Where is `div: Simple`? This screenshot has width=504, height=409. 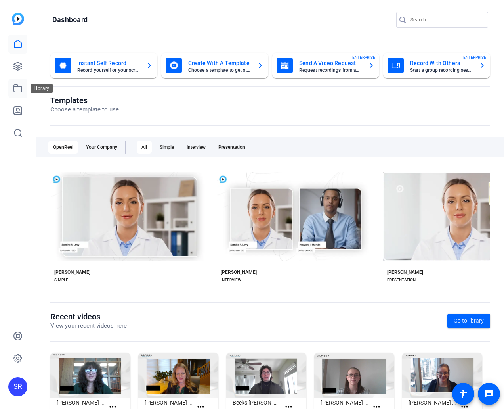 div: Simple is located at coordinates (167, 147).